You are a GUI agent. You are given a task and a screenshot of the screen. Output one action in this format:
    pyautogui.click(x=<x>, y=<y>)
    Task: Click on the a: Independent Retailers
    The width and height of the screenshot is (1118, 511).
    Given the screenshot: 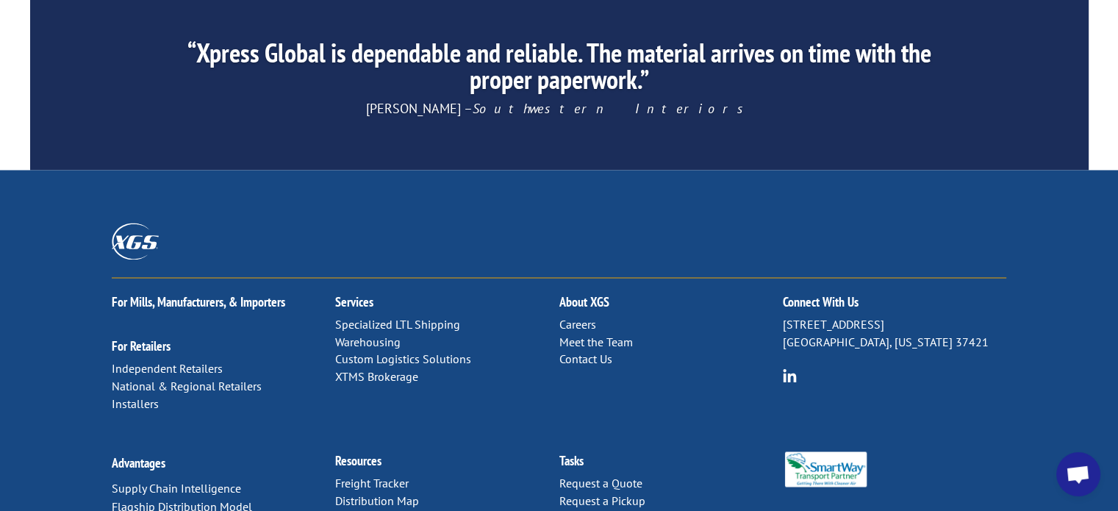 What is the action you would take?
    pyautogui.click(x=167, y=368)
    